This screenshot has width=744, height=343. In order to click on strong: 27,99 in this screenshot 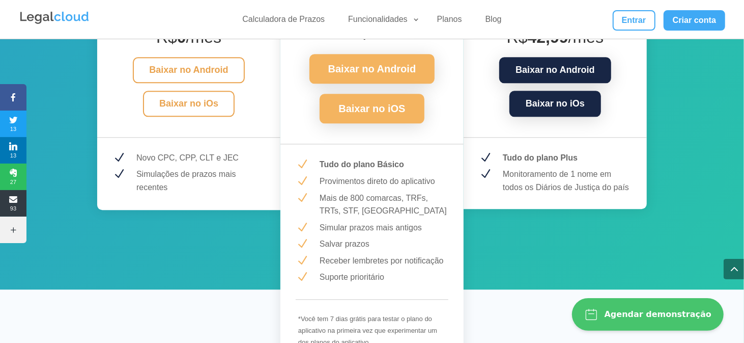, I will do `click(365, 32)`.